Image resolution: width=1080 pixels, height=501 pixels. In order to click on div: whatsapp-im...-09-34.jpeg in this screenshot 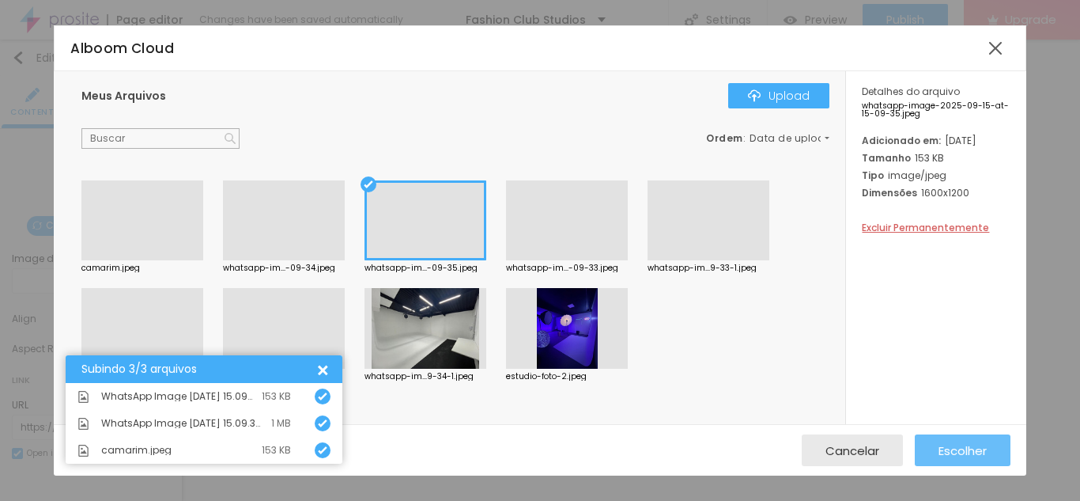, I will do `click(284, 268)`.